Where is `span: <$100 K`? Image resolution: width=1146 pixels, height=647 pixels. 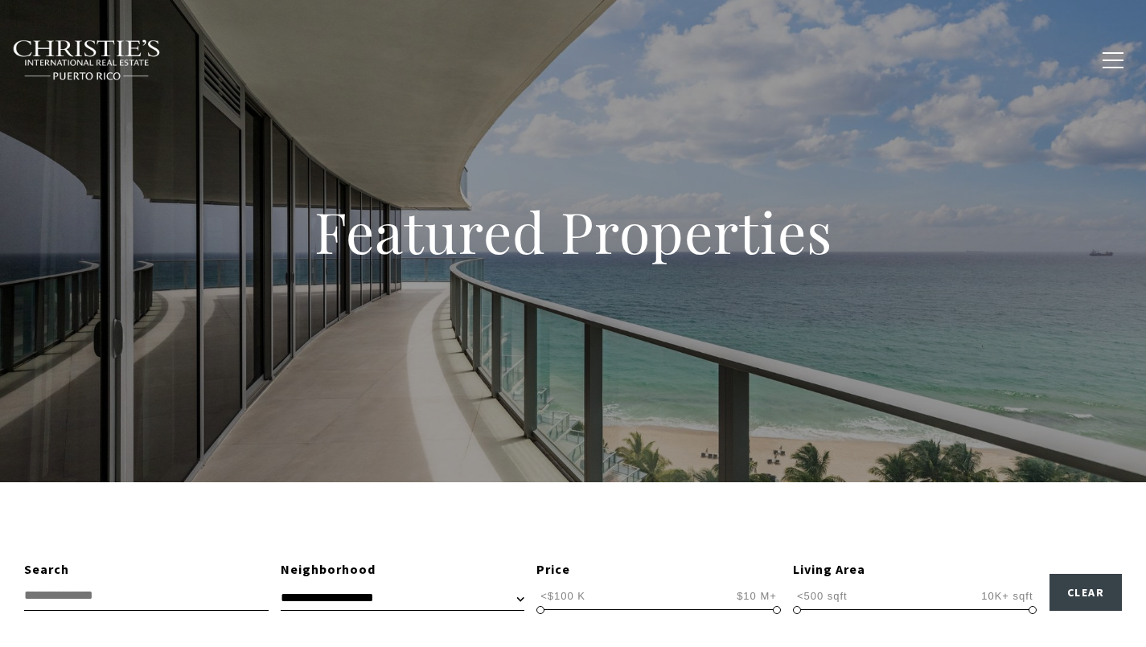
span: <$100 K is located at coordinates (563, 596).